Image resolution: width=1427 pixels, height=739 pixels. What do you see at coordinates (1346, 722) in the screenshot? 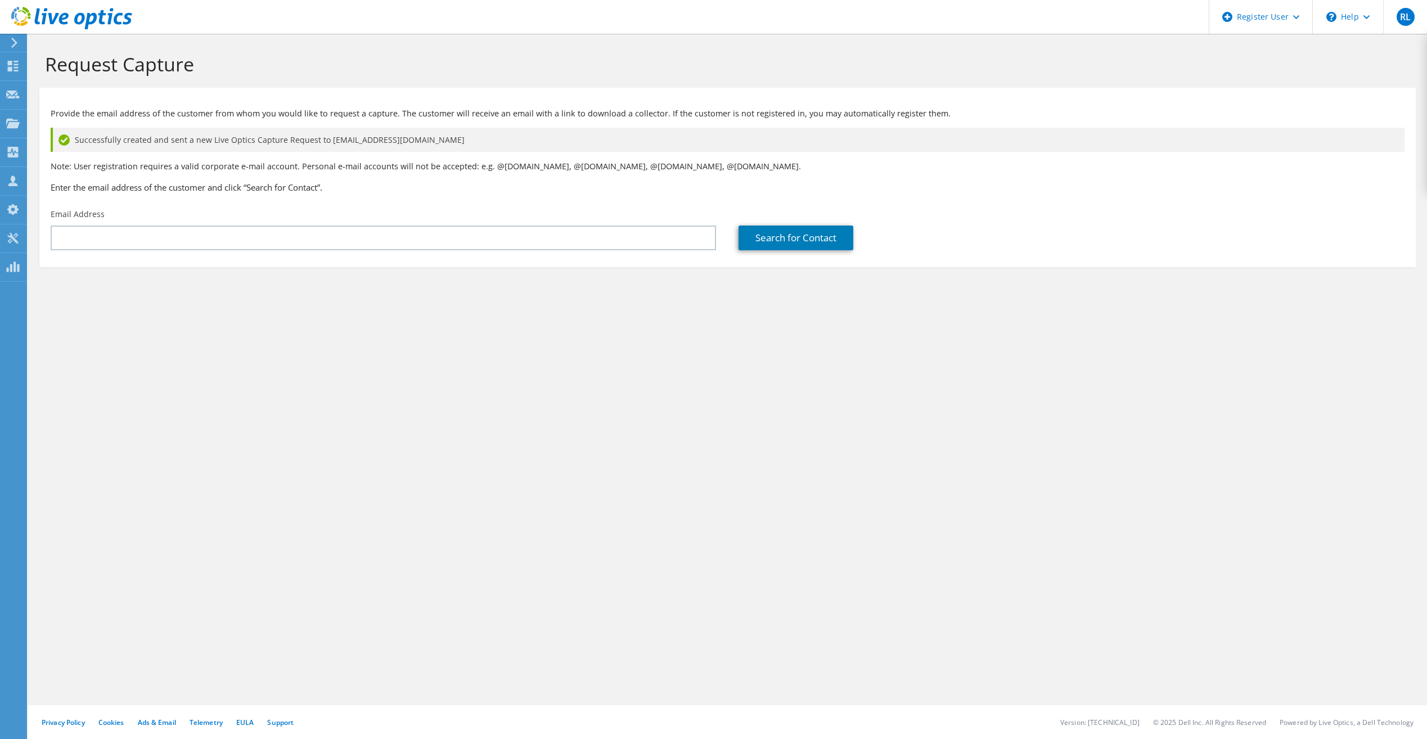
I see `li: Powered by Live Optics, a Dell Technology` at bounding box center [1346, 722].